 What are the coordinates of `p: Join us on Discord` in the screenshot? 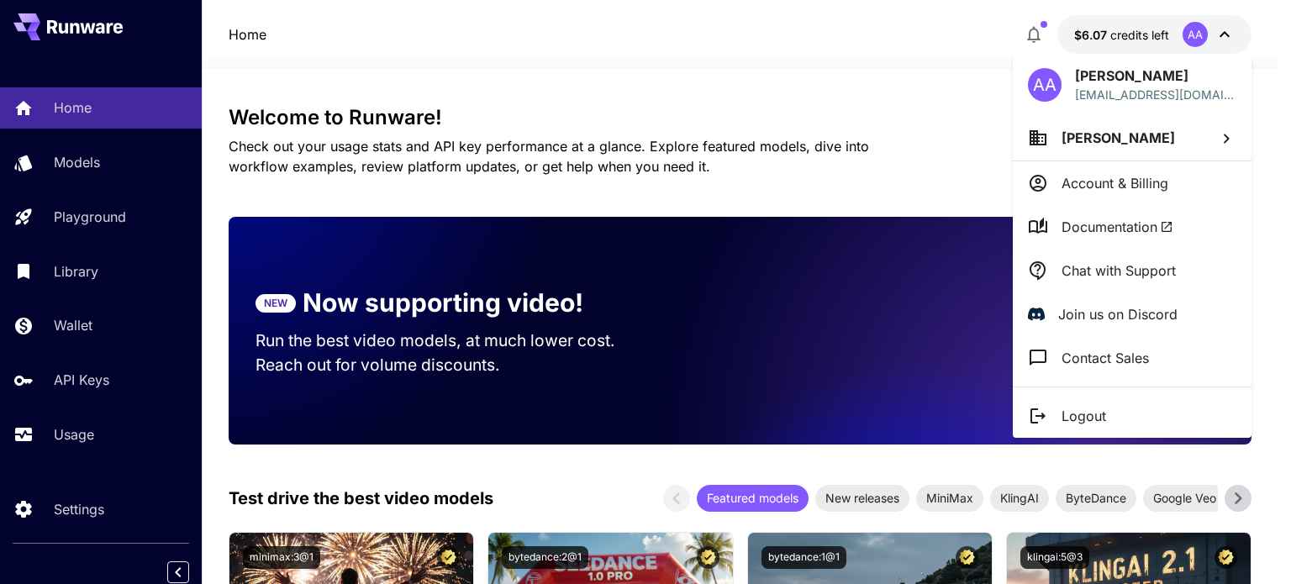 It's located at (1118, 314).